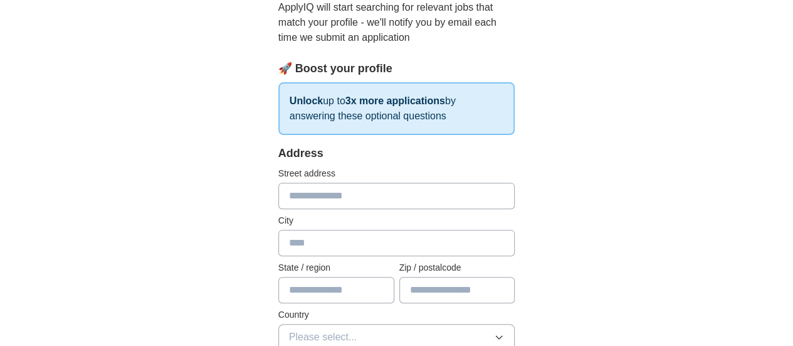 The height and width of the screenshot is (346, 793). I want to click on label: Country, so click(397, 314).